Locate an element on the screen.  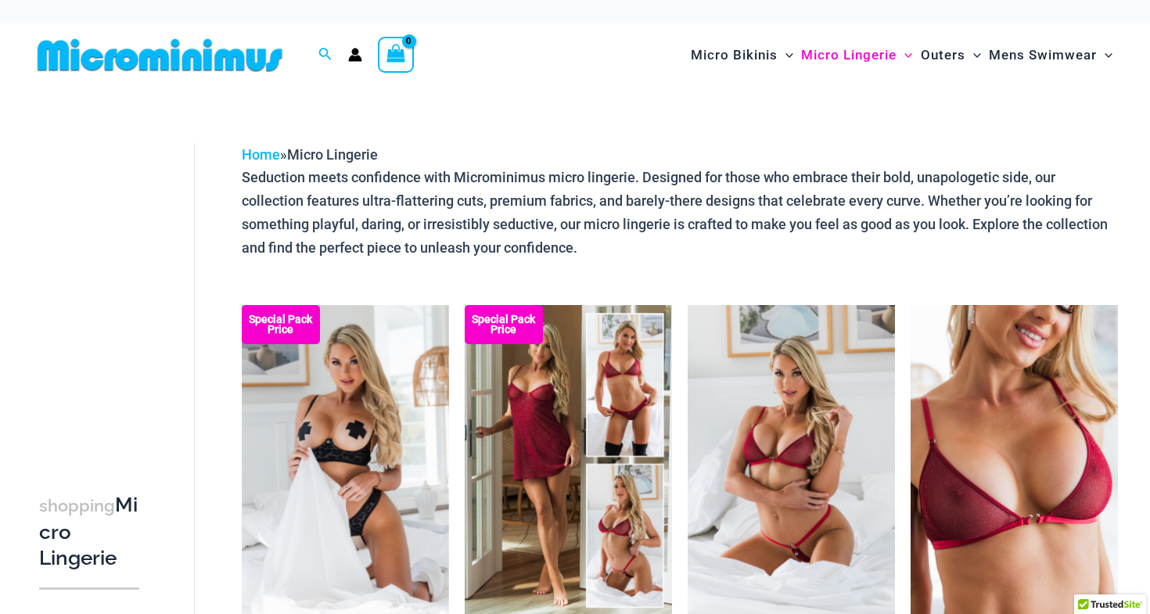
p: Seduction meets confidence with Microminimus micro lingerie. Designed for those who embrace their... is located at coordinates (680, 212).